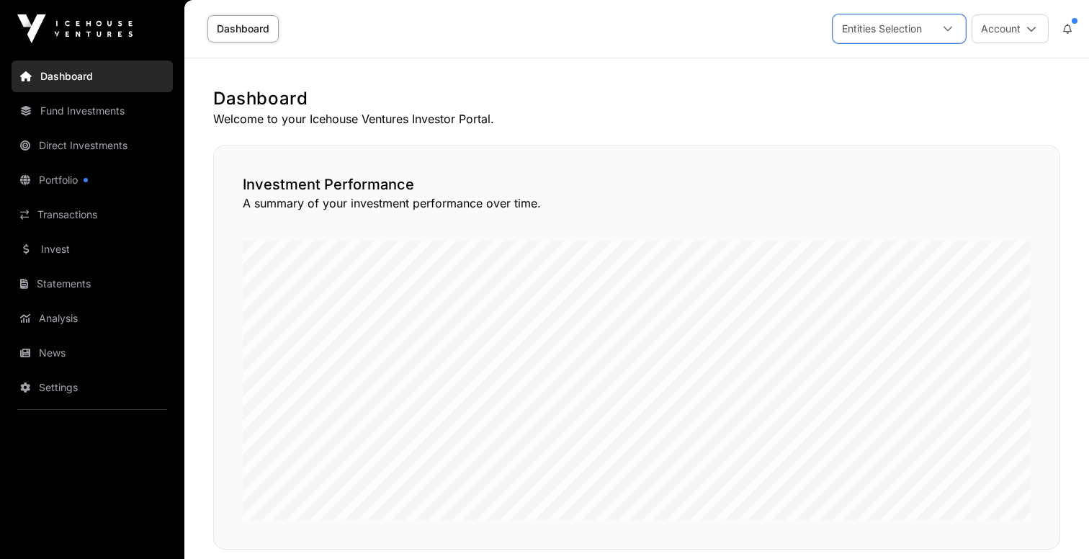 Image resolution: width=1089 pixels, height=559 pixels. What do you see at coordinates (75, 29) in the screenshot?
I see `img: Icehouse Ventures Logo` at bounding box center [75, 29].